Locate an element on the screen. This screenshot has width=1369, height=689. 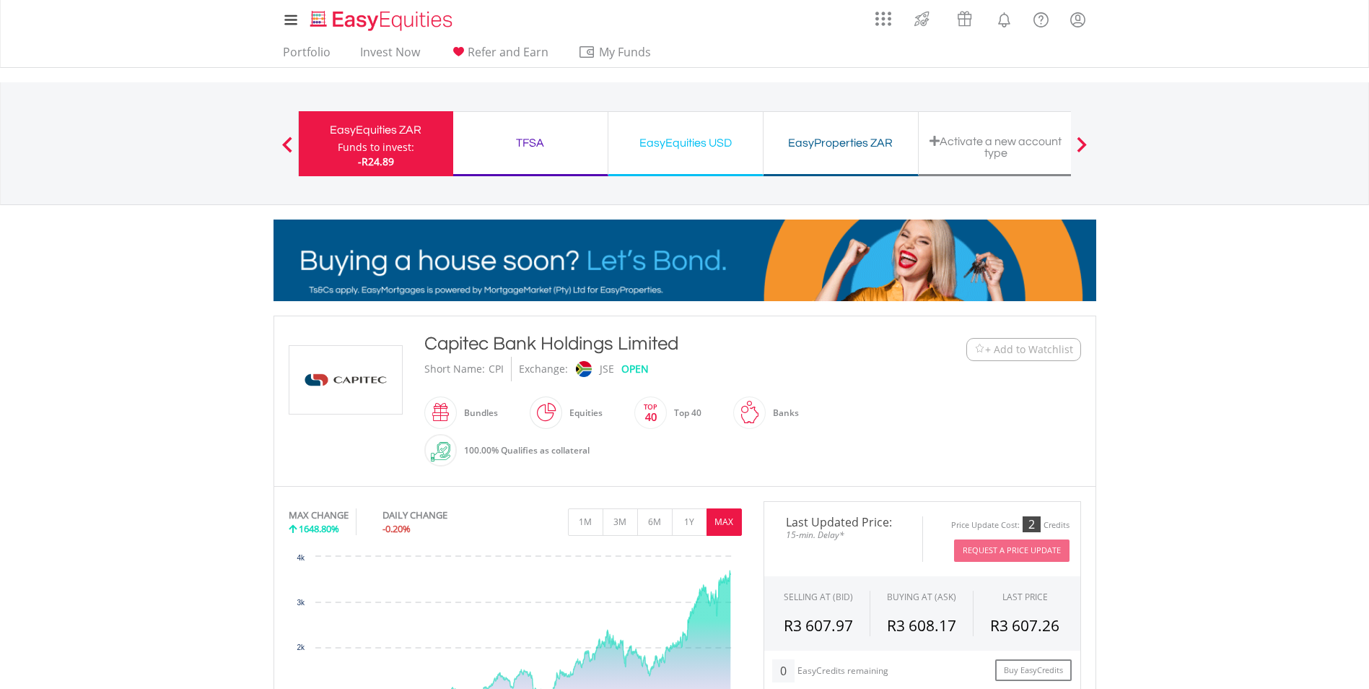
img: Watchlist is located at coordinates (979, 349).